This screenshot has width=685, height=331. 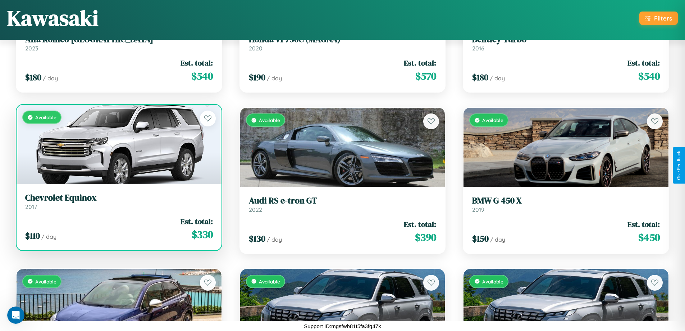 What do you see at coordinates (343, 204) in the screenshot?
I see `a: Audi RS e-tron GT2022` at bounding box center [343, 204].